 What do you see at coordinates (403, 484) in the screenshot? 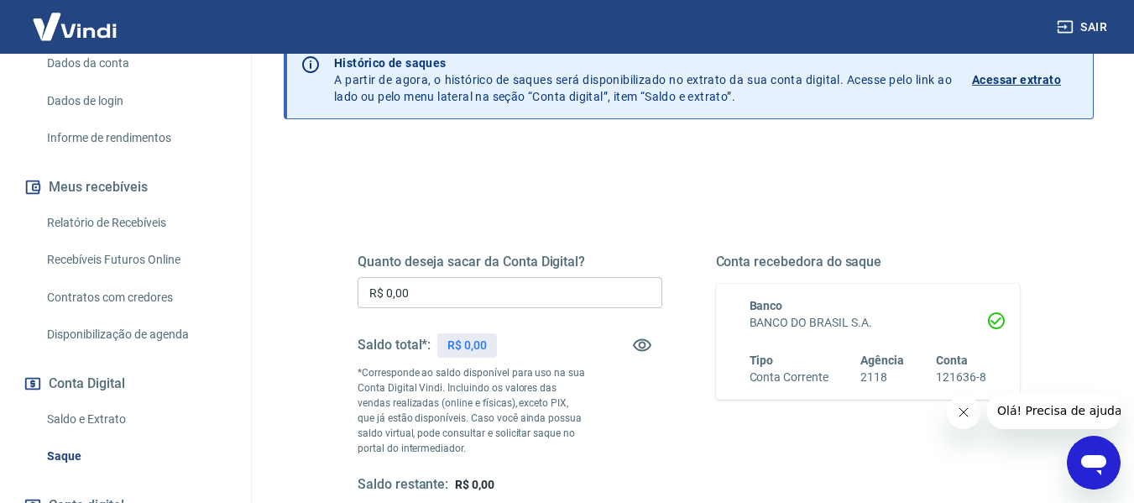
I see `h5: Saldo restante:` at bounding box center [403, 484].